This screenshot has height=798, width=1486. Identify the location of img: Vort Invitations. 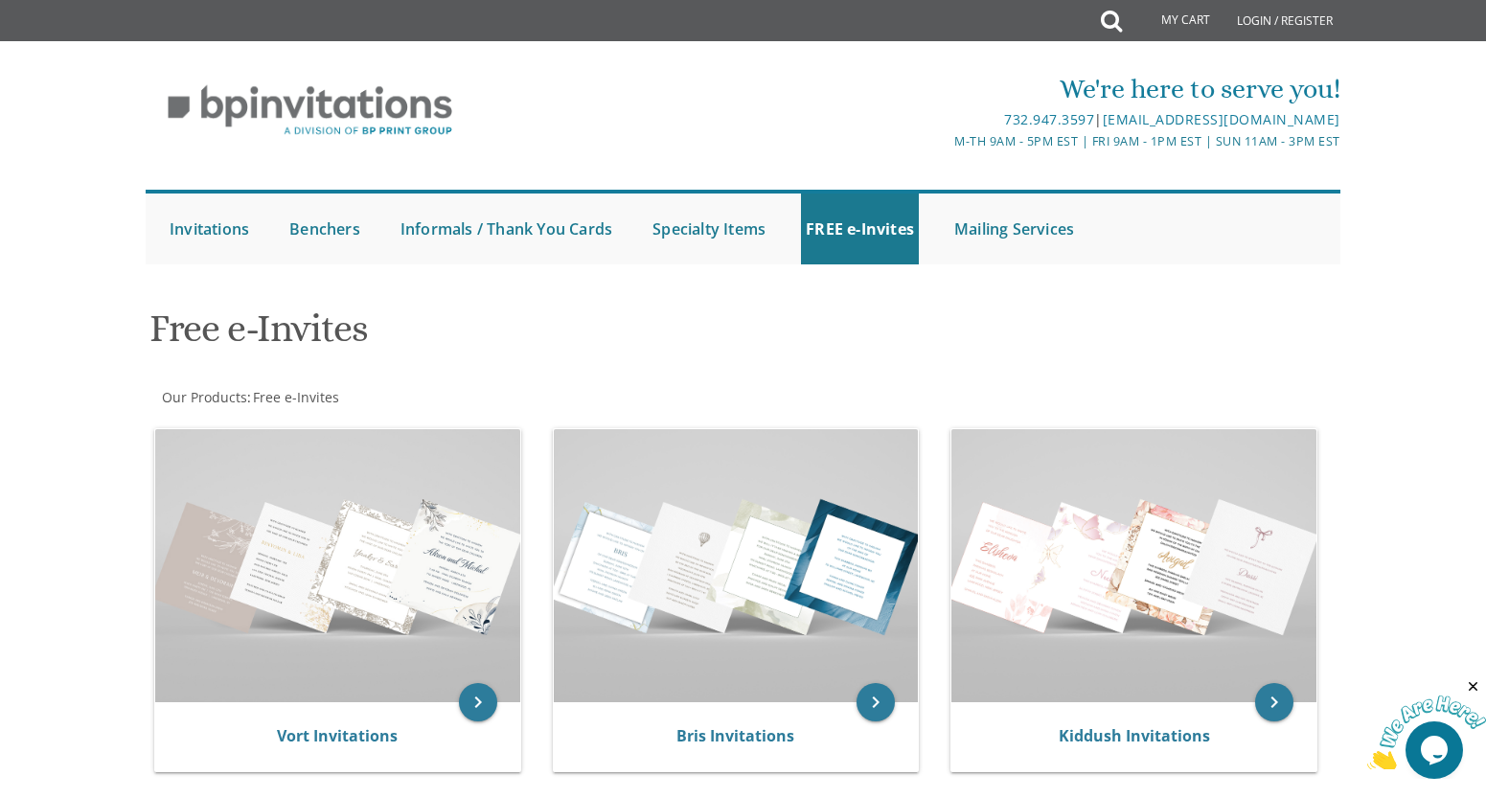
(337, 565).